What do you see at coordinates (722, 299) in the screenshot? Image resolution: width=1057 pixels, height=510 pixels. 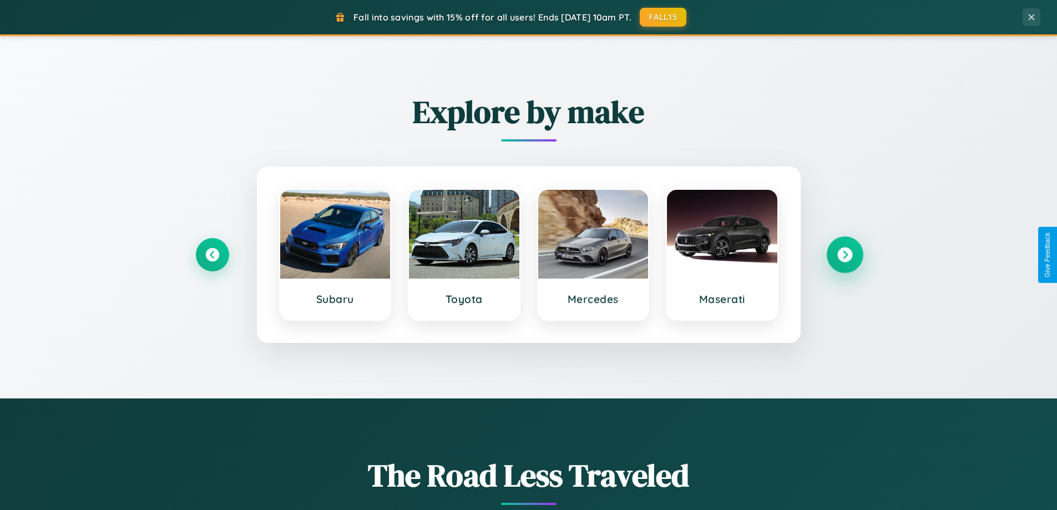 I see `h3: Maserati` at bounding box center [722, 299].